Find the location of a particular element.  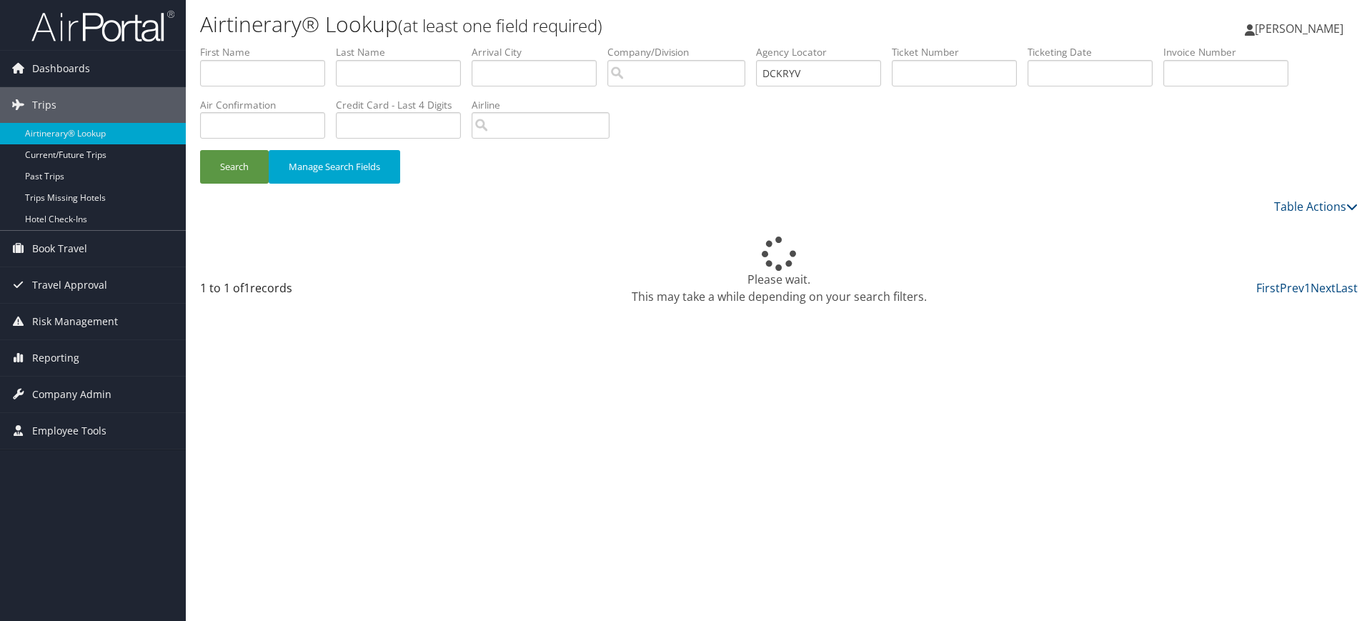

span: Employee Tools is located at coordinates (69, 431).